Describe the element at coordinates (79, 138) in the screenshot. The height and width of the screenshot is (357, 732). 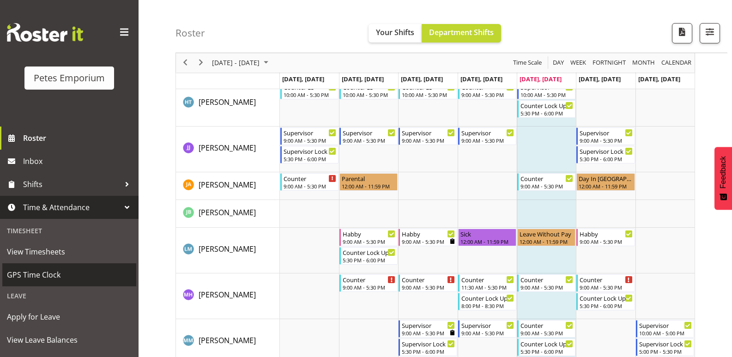
I see `span: Roster` at that location.